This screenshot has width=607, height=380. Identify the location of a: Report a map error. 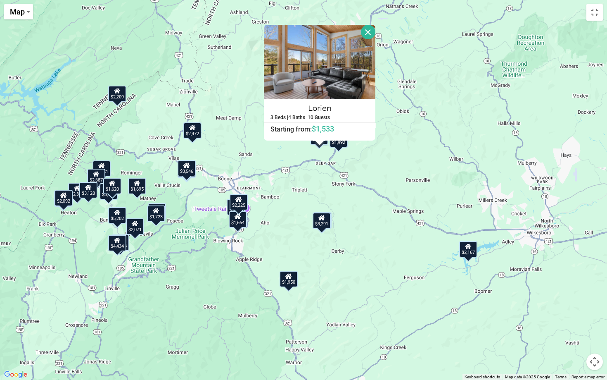
(588, 376).